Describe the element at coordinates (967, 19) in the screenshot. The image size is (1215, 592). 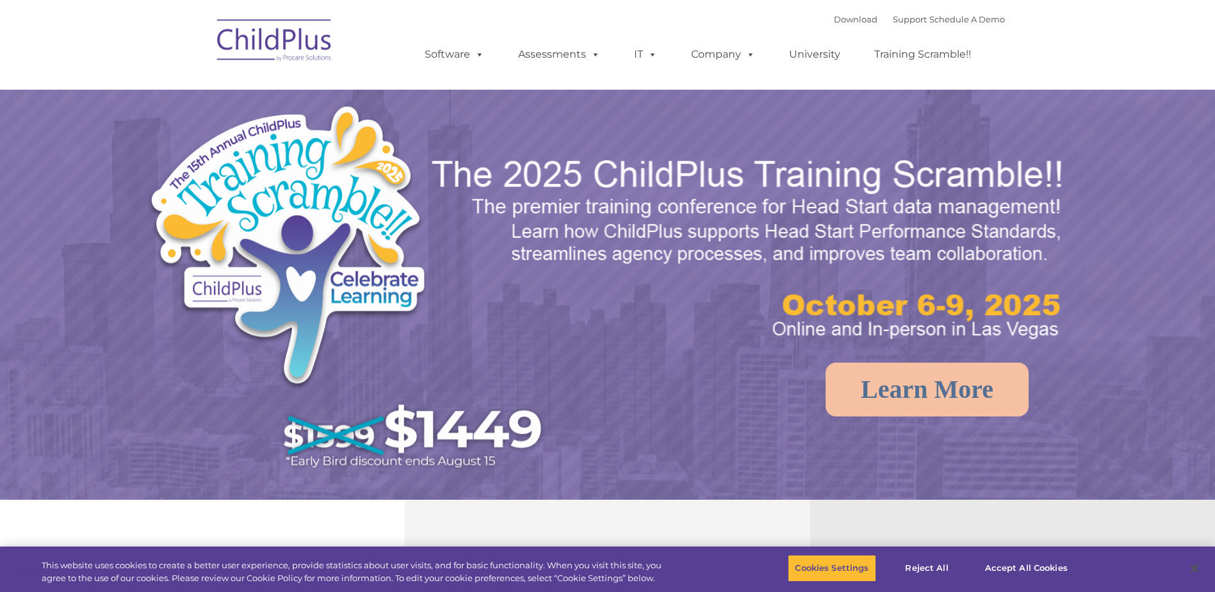
I see `a: Schedule A Demo` at that location.